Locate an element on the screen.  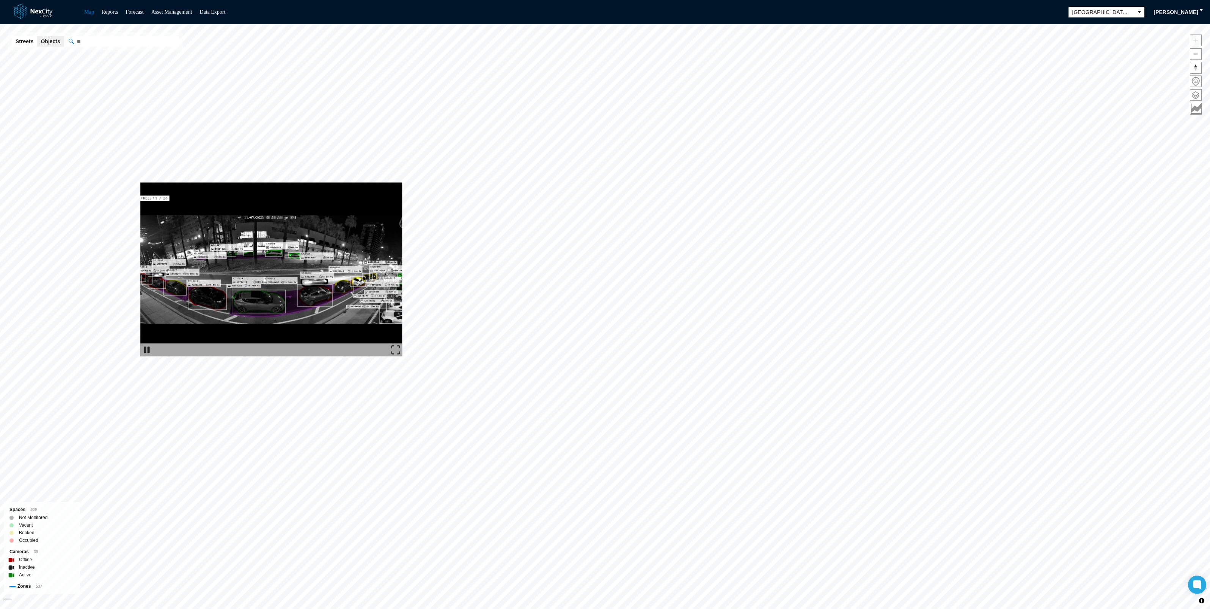
a: Data Export is located at coordinates (212, 12).